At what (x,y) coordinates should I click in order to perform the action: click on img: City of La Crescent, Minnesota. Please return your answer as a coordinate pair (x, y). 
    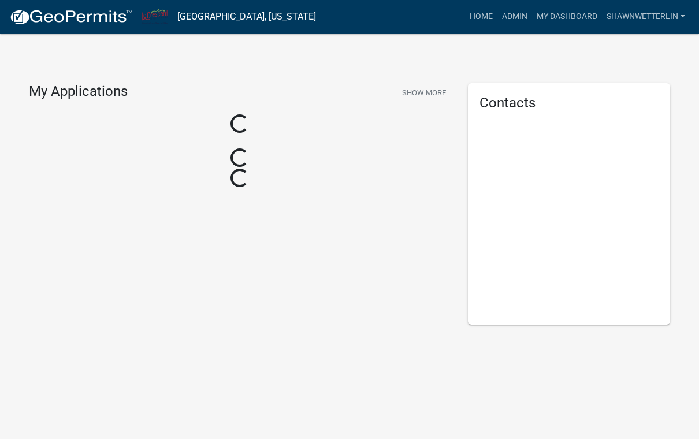
    Looking at the image, I should click on (155, 16).